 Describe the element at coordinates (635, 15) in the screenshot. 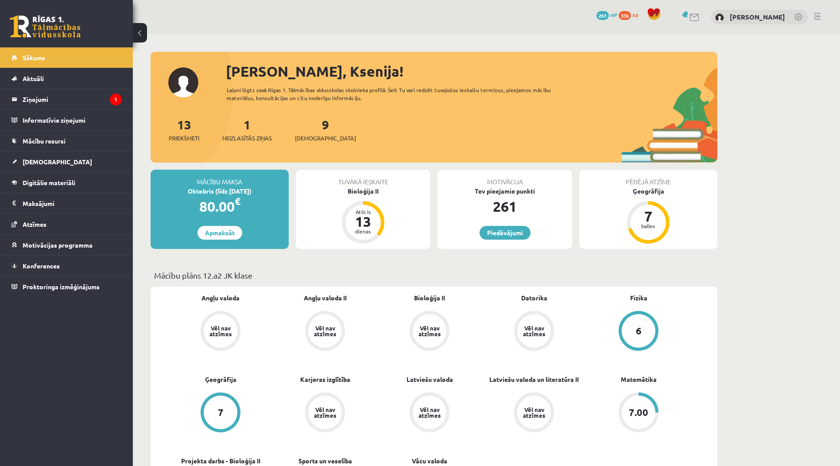

I see `span: xp` at that location.